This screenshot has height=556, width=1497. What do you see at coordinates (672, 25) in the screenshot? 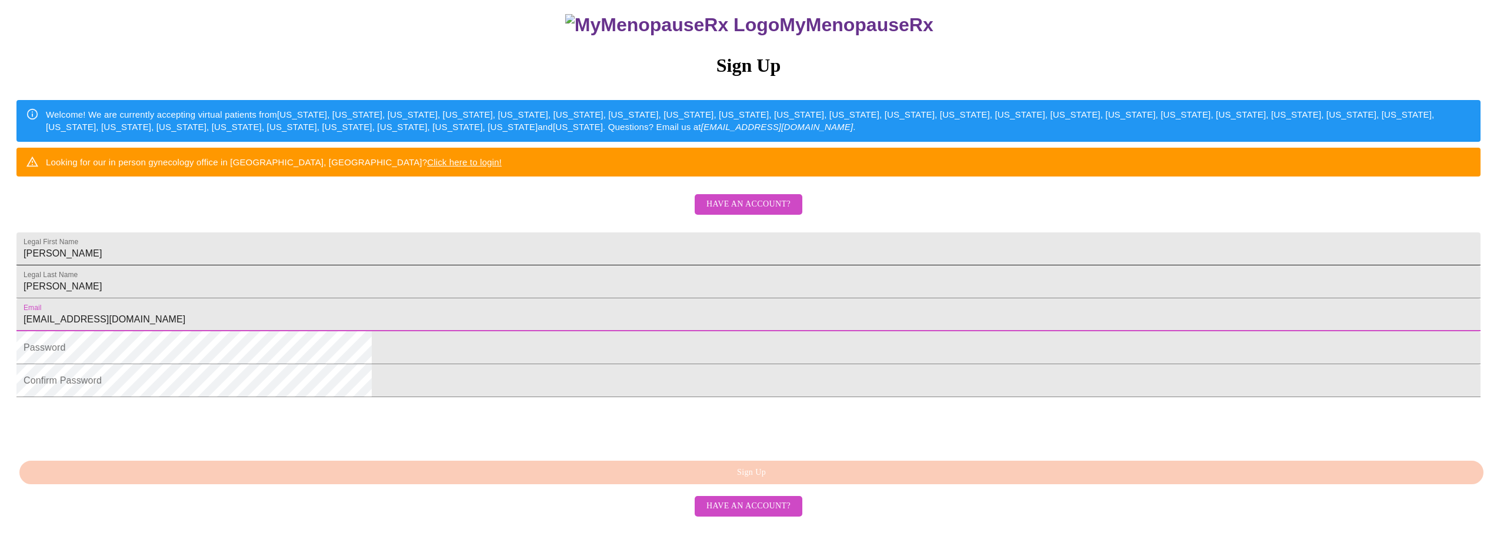
I see `img: MyMenopauseRx Logo` at bounding box center [672, 25].